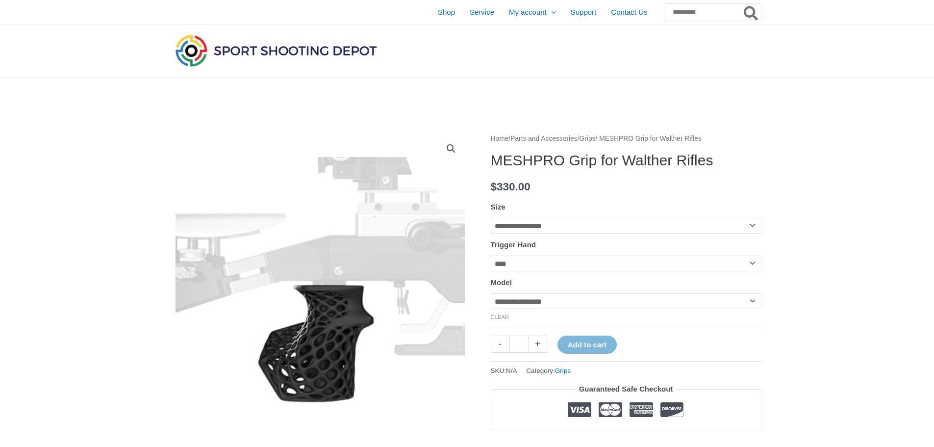 The height and width of the screenshot is (447, 934). Describe the element at coordinates (626, 389) in the screenshot. I see `legend: Guaranteed Safe Checkout` at that location.